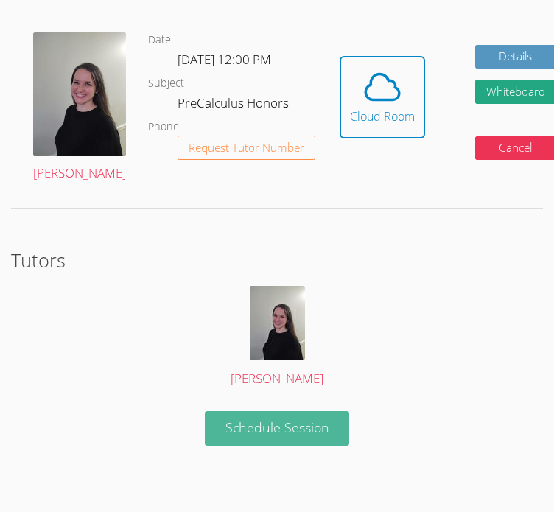 This screenshot has width=554, height=512. I want to click on h2: Tutors, so click(277, 260).